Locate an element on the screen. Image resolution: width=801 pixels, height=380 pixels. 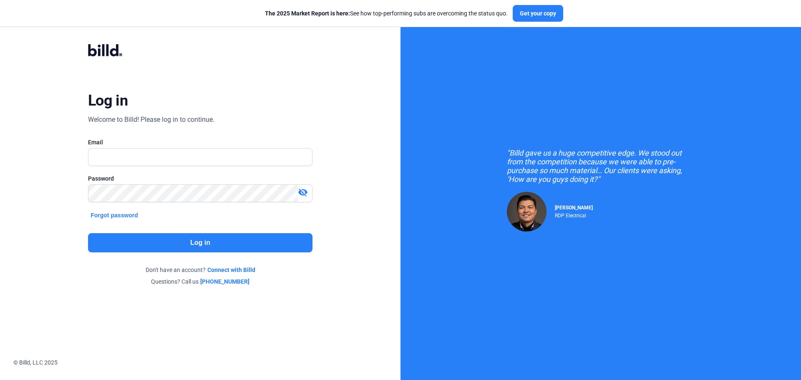
span: The 2025 Market Report is here: is located at coordinates (308, 13).